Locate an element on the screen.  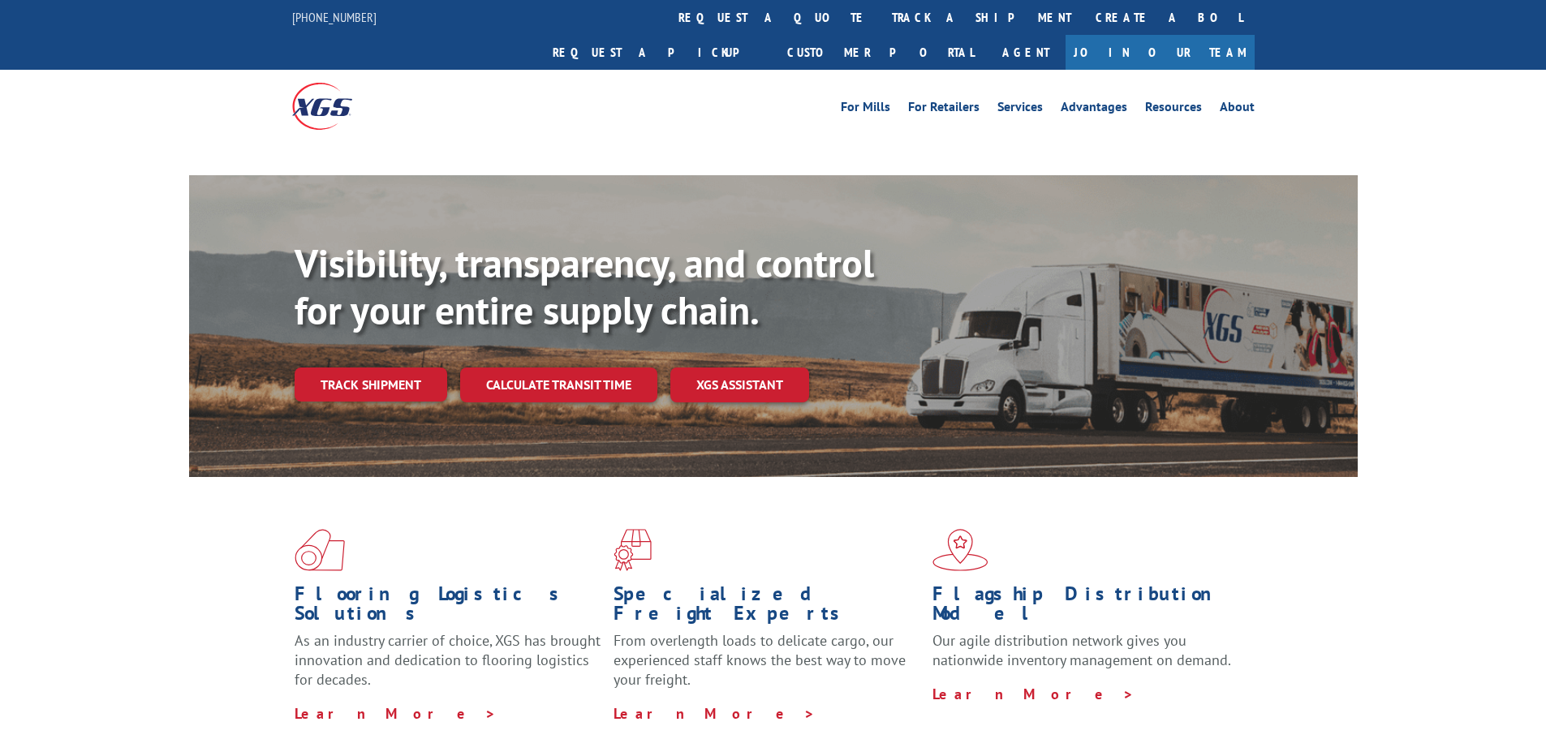
a: Advantages is located at coordinates (1094, 110).